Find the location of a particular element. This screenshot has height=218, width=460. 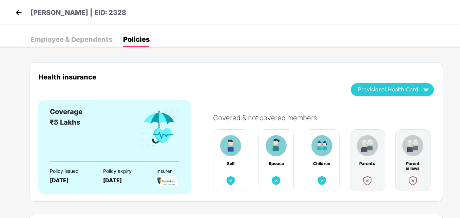

div: Covered & not covered members is located at coordinates (327, 118).